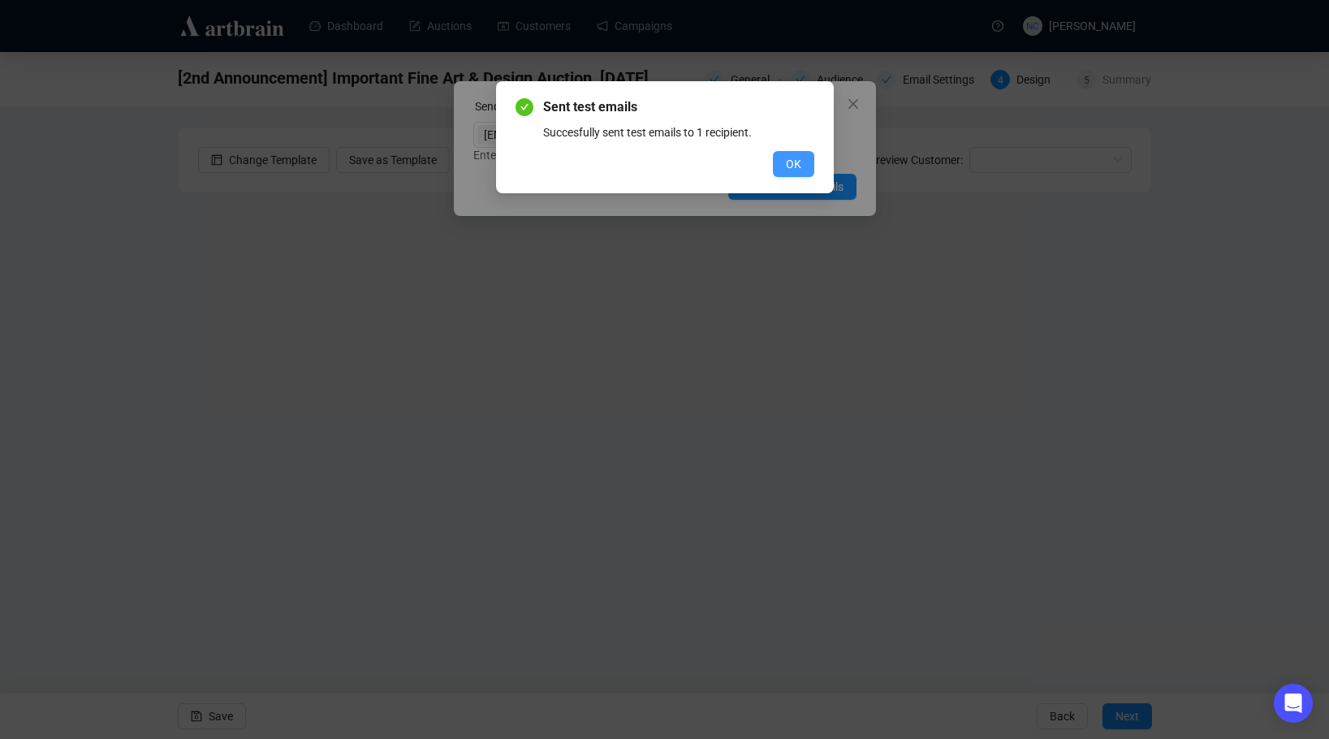 The image size is (1329, 739). I want to click on span: OK, so click(793, 164).